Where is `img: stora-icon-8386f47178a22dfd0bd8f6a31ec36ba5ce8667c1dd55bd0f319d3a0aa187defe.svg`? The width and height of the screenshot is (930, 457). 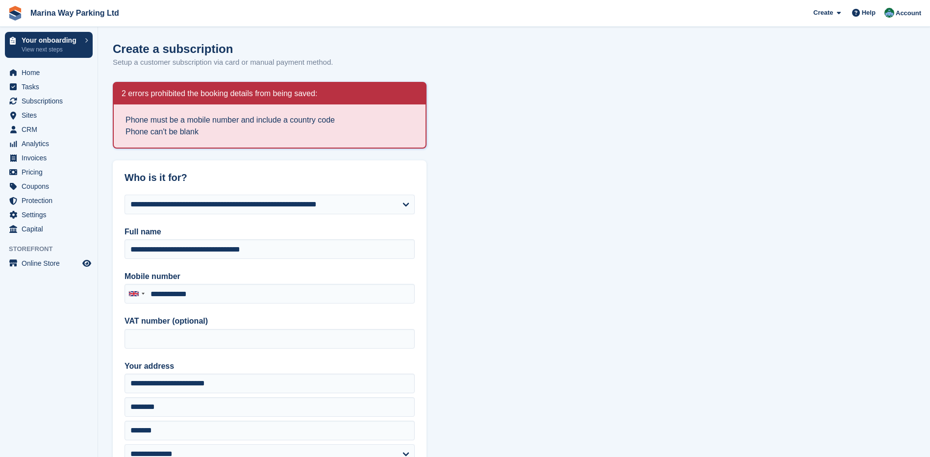 img: stora-icon-8386f47178a22dfd0bd8f6a31ec36ba5ce8667c1dd55bd0f319d3a0aa187defe.svg is located at coordinates (15, 13).